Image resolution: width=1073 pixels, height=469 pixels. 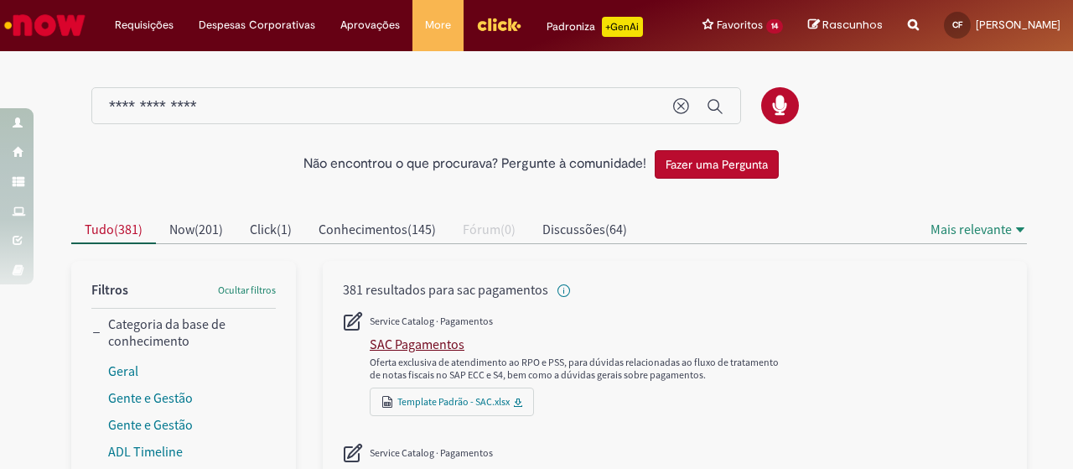 What do you see at coordinates (853, 24) in the screenshot?
I see `span: Rascunhos` at bounding box center [853, 24].